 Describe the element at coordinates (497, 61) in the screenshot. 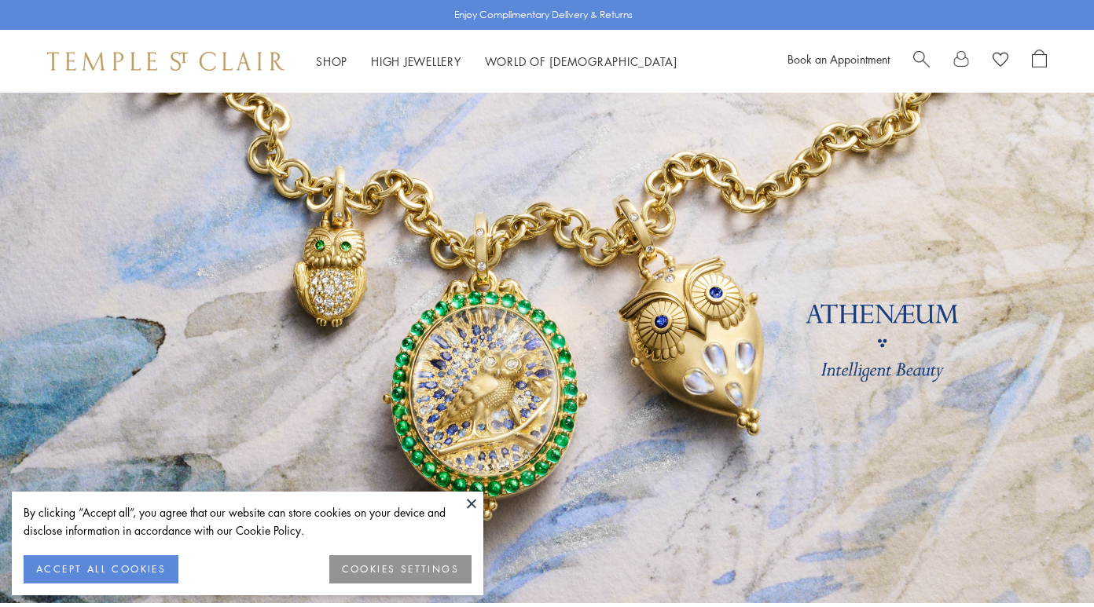

I see `nav: Main navigation` at that location.